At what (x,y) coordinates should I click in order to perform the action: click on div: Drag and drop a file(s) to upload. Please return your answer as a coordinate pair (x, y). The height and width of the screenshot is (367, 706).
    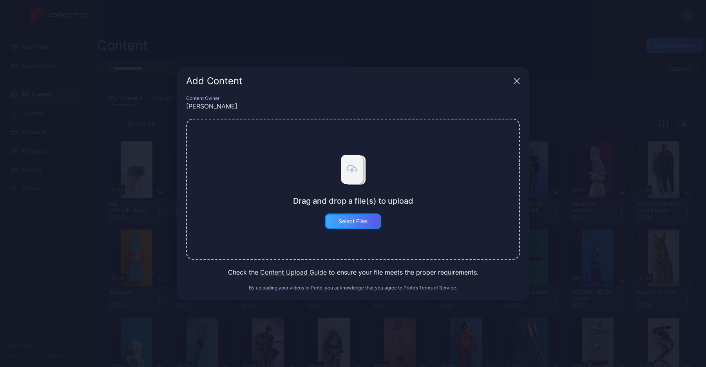
    Looking at the image, I should click on (353, 201).